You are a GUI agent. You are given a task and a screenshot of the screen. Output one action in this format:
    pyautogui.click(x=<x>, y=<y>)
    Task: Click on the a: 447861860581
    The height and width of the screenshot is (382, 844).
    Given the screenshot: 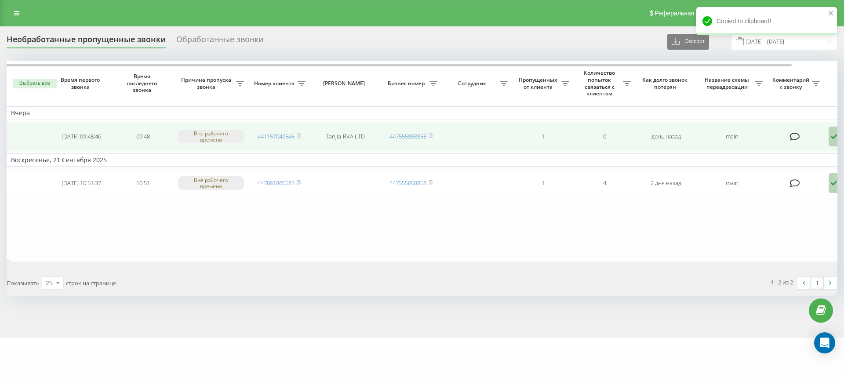 What is the action you would take?
    pyautogui.click(x=276, y=183)
    